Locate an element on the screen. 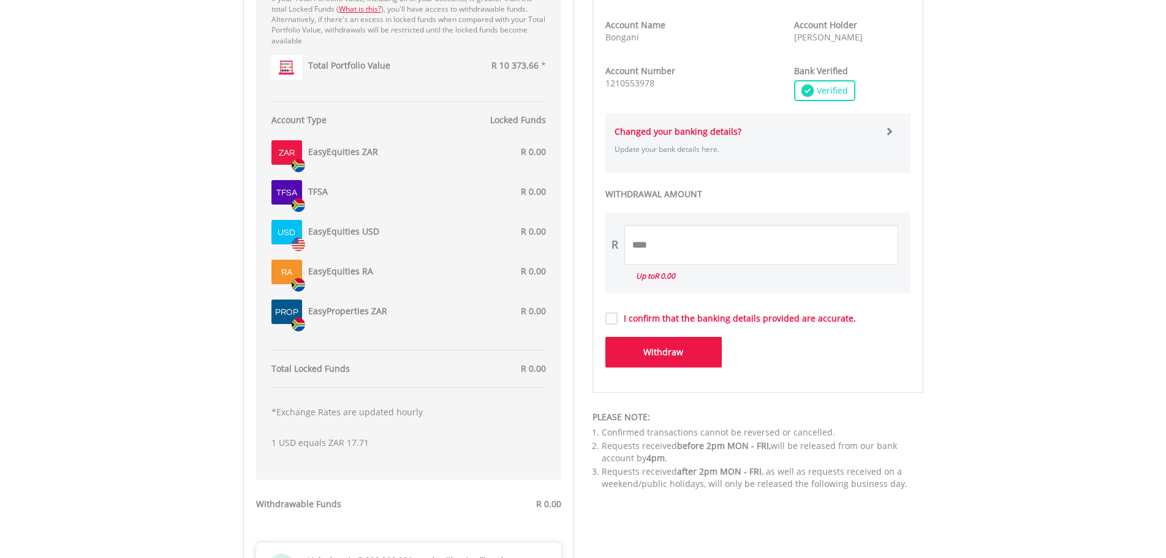 The image size is (1166, 558). label: EasyEquities RA is located at coordinates (341, 271).